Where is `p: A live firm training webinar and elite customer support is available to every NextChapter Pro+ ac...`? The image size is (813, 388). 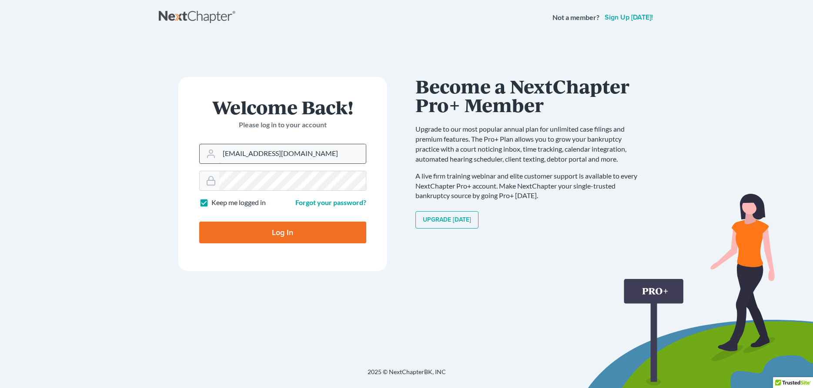
p: A live firm training webinar and elite customer support is available to every NextChapter Pro+ ac... is located at coordinates (530, 186).